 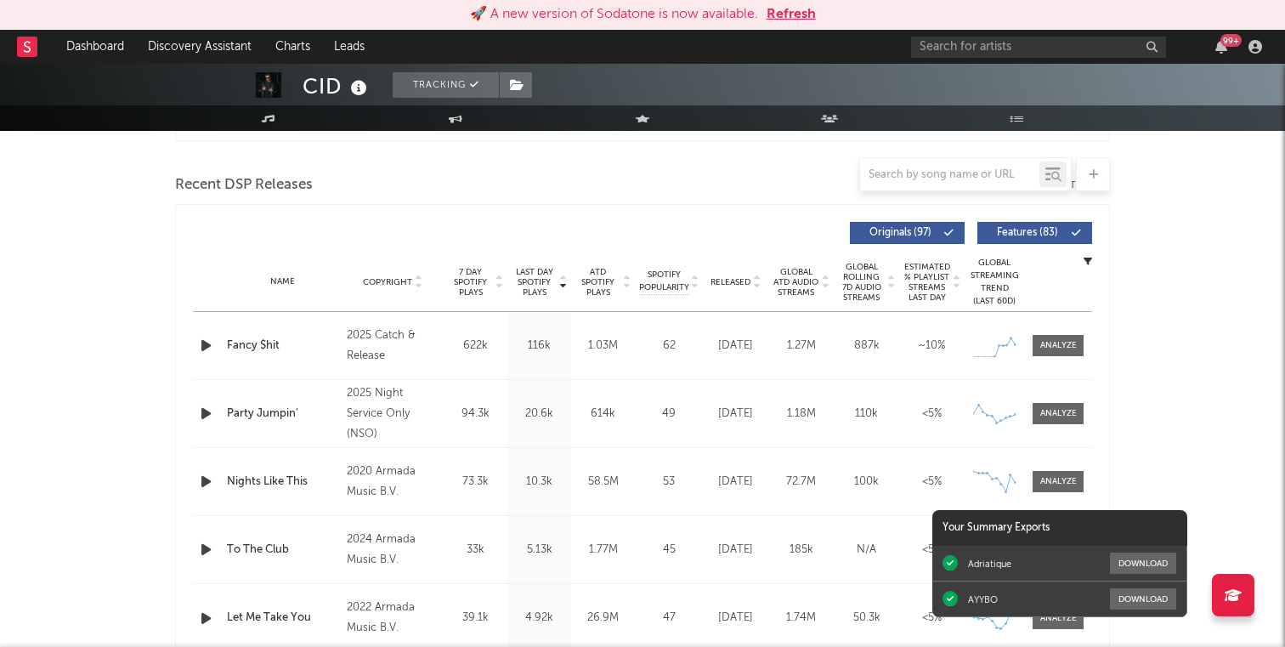 I want to click on div: To The Club, so click(x=282, y=550).